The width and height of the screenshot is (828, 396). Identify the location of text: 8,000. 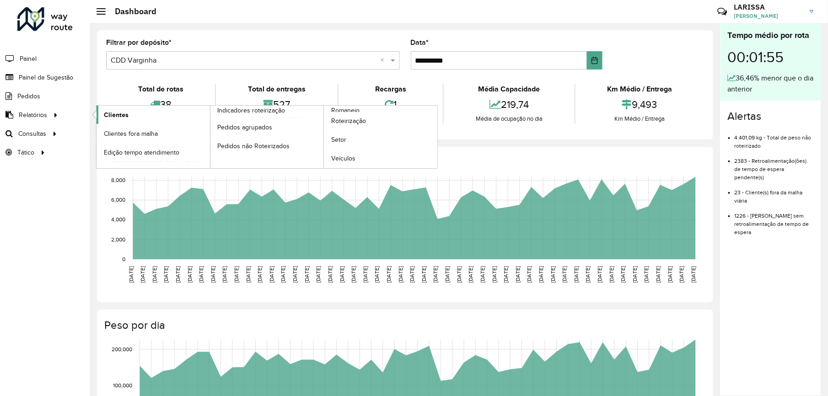
(118, 180).